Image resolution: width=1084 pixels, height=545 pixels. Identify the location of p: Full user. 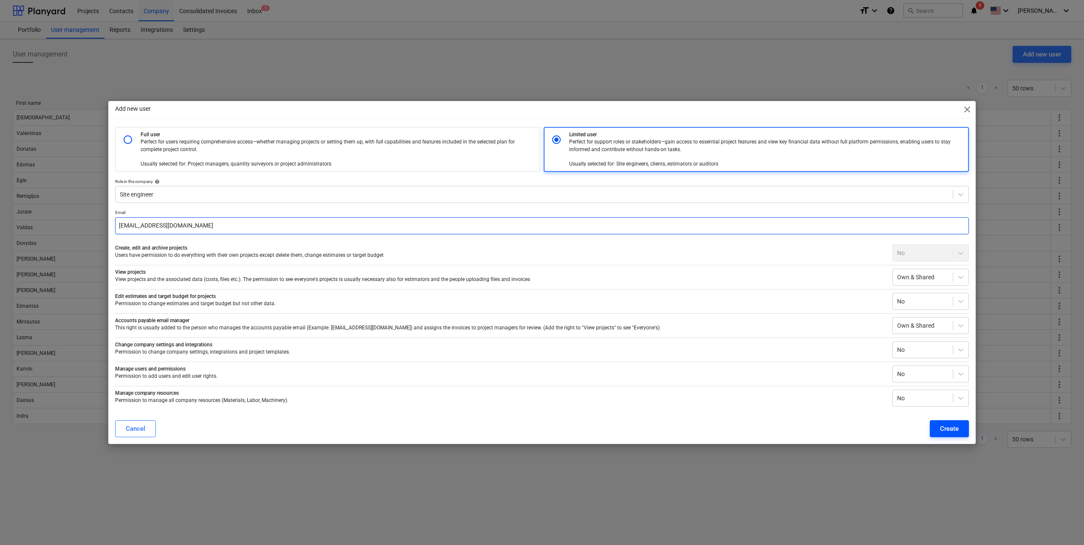
(338, 135).